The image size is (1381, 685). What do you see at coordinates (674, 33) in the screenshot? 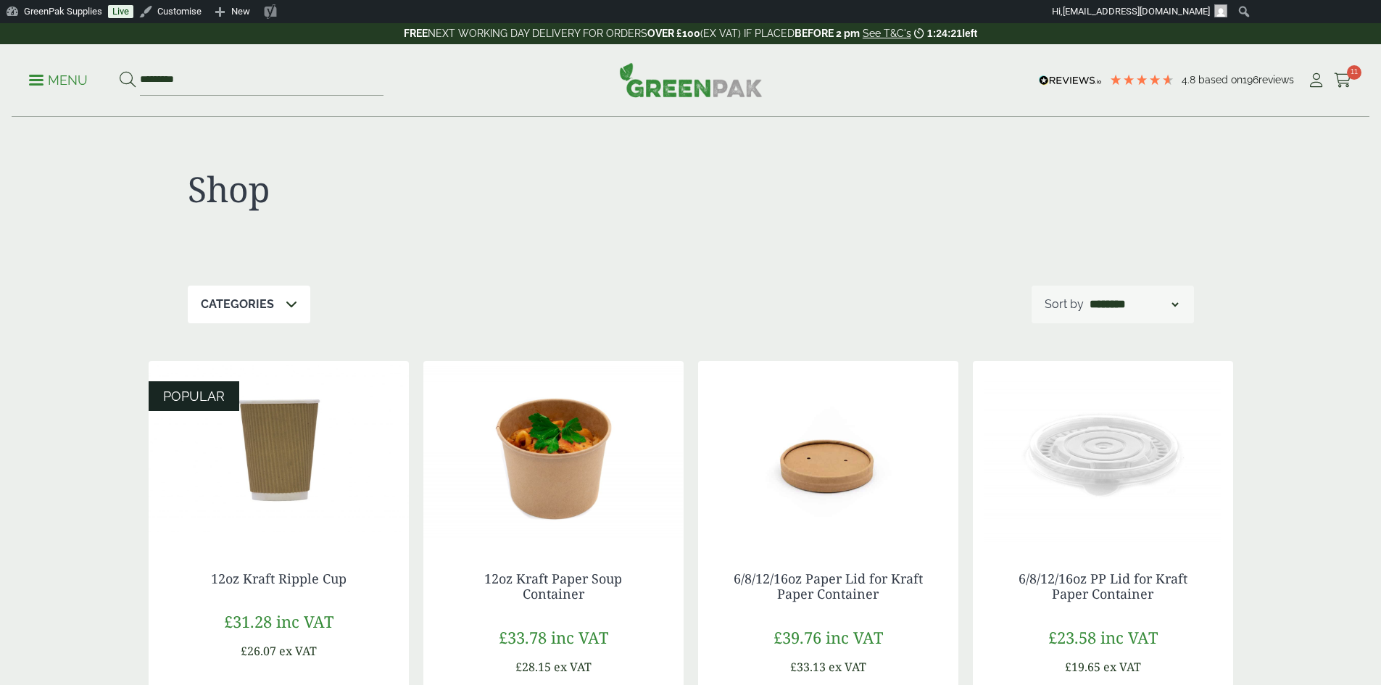
I see `strong: OVER £100` at bounding box center [674, 33].